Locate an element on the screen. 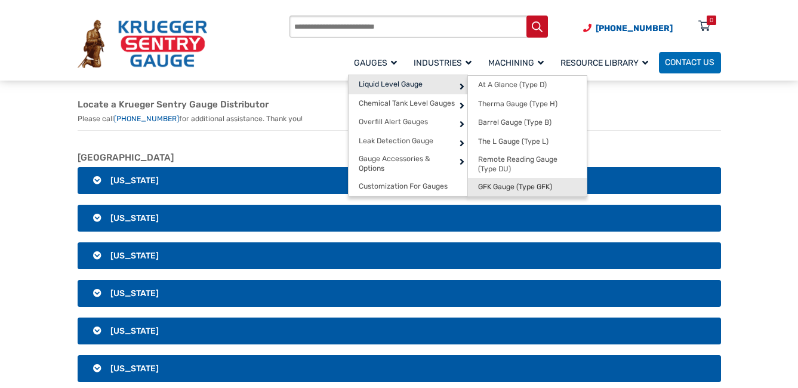  a: Therma Gauge (Type H) is located at coordinates (527, 104).